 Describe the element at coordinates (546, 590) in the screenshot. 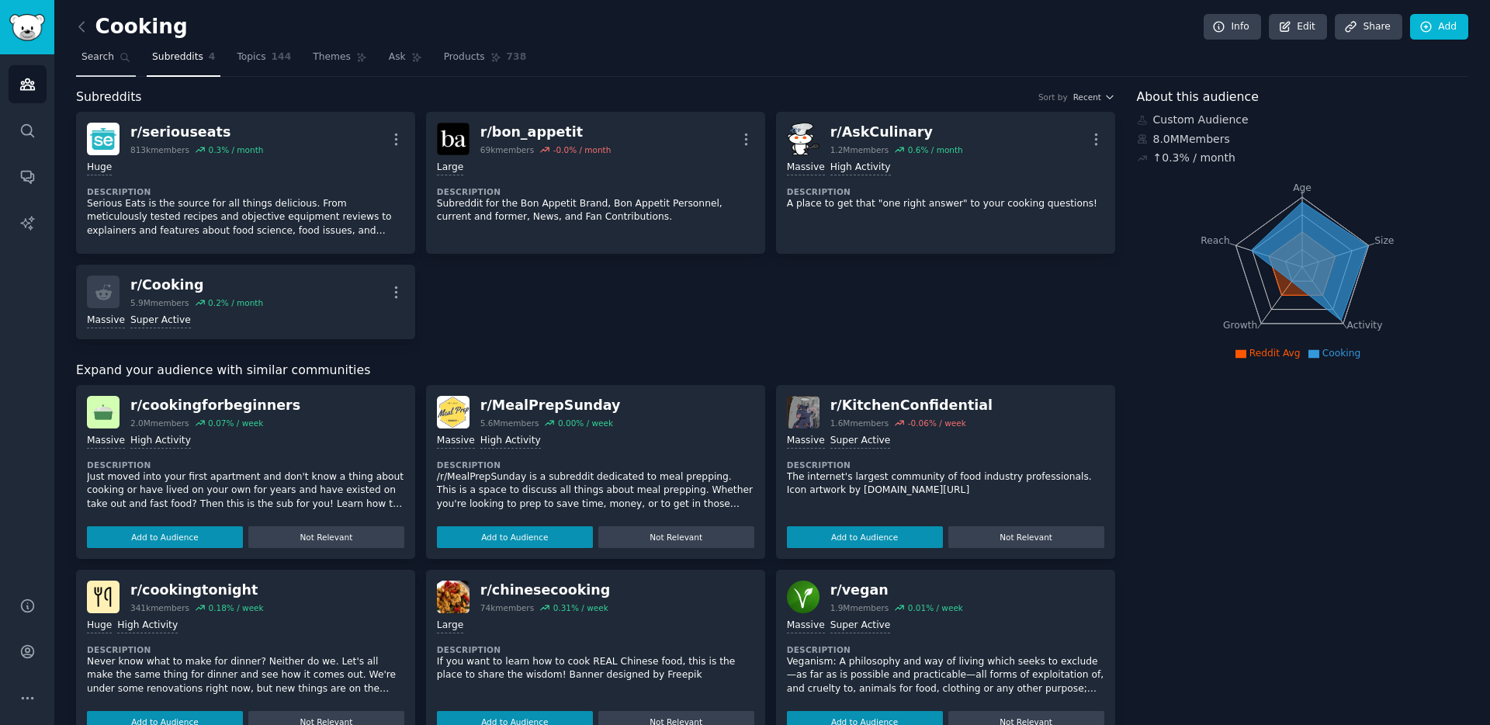

I see `div: r/ chinesecooking` at that location.